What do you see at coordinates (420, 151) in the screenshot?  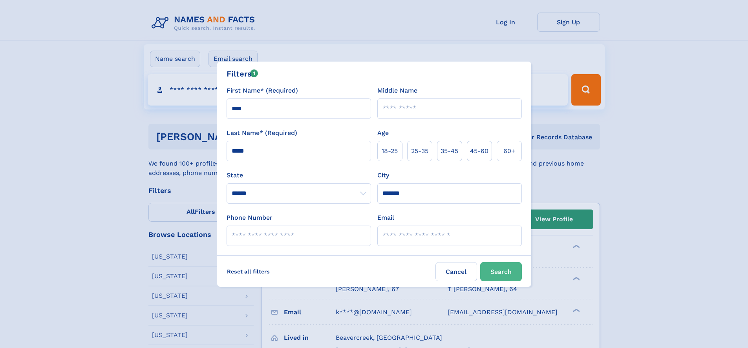 I see `span: 25‑35` at bounding box center [420, 151].